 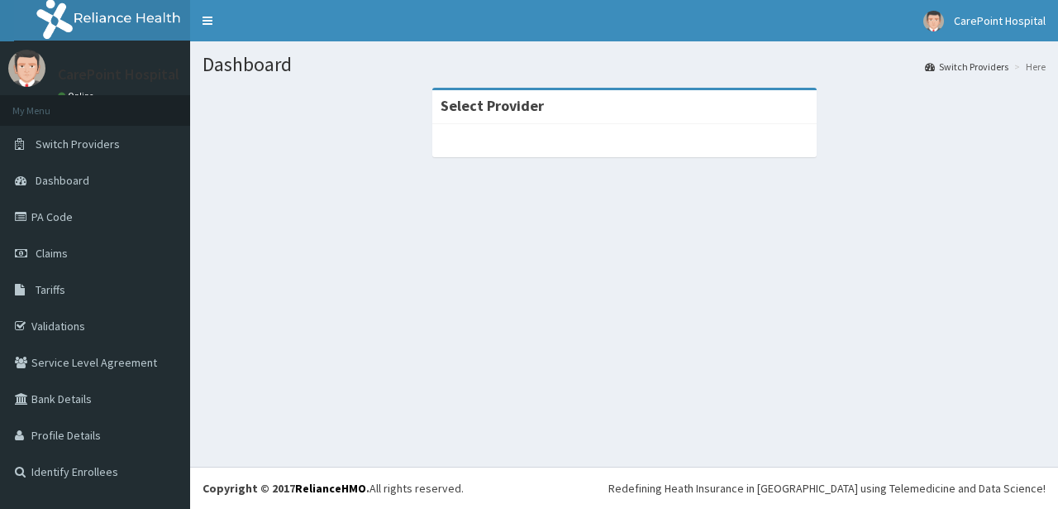 I want to click on strong: Select Provider, so click(x=492, y=105).